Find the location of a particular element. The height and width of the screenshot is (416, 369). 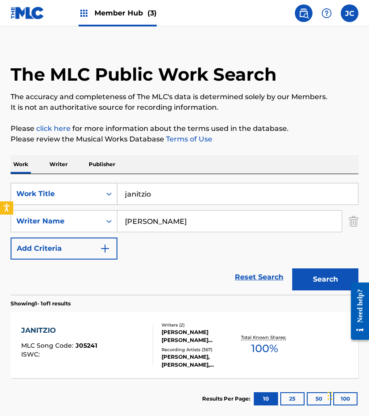

div: Help is located at coordinates (326, 13).